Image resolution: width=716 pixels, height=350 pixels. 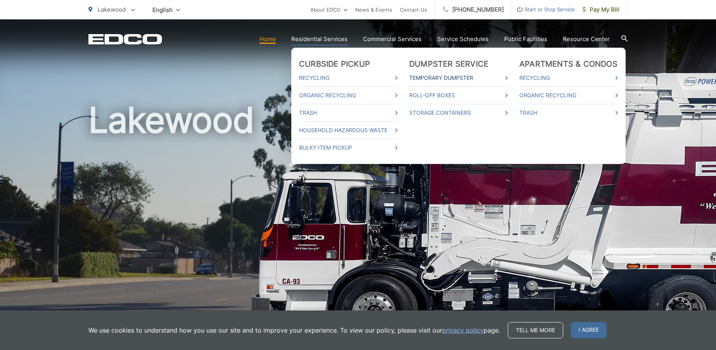 I want to click on a: Household Hazardous Waste, so click(x=348, y=130).